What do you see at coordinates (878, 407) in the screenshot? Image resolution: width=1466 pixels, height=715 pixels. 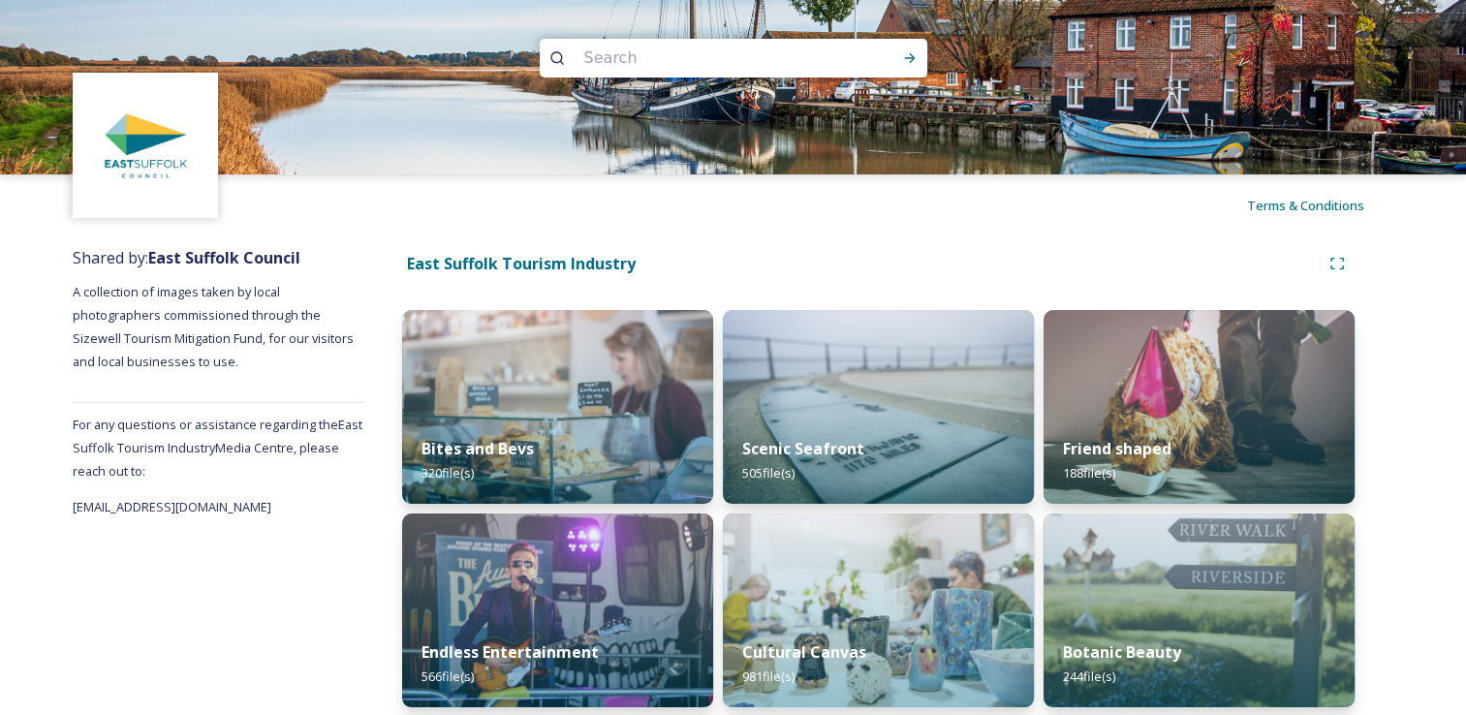 I see `img: 7b3cc291-268c-4e24-ab07-34cc75eeaa57.jpg` at bounding box center [878, 407].